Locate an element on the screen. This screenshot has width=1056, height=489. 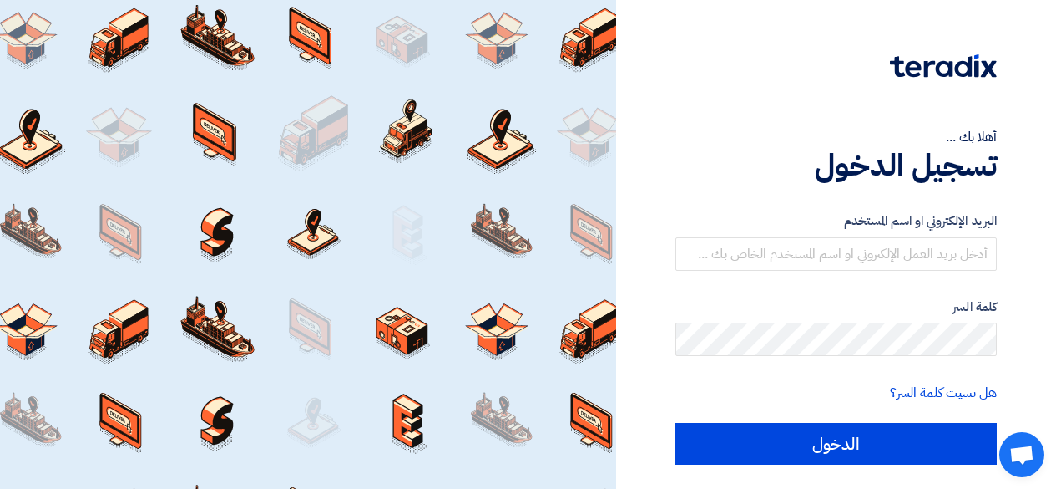
h1: تسجيل الدخول is located at coordinates (836, 165).